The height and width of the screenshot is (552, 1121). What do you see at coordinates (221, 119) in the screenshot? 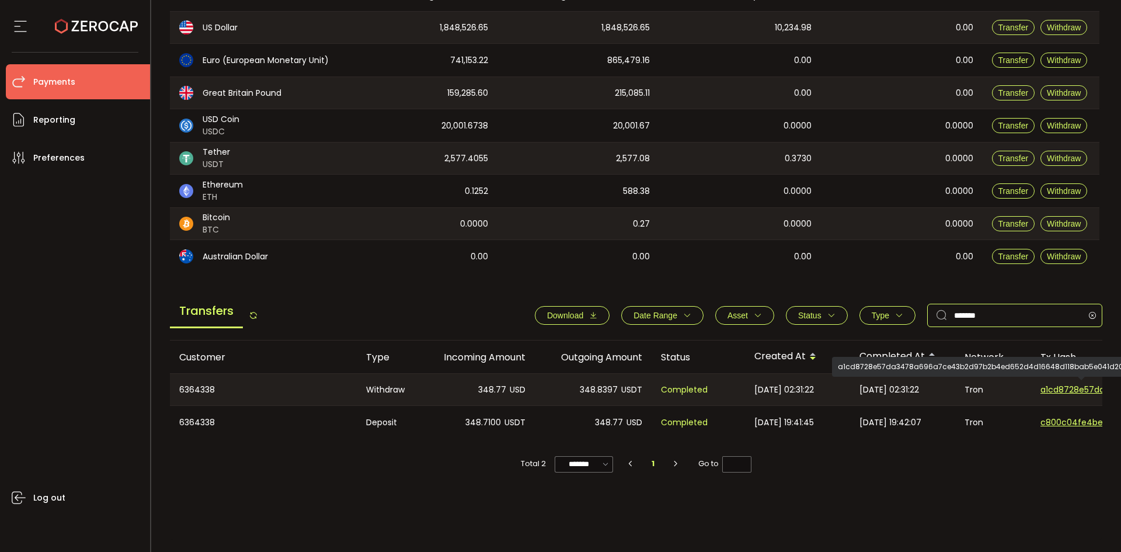
I see `span: USD Coin` at bounding box center [221, 119].